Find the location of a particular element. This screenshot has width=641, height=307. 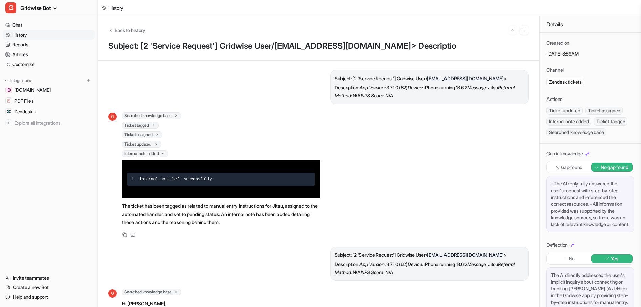

span: Gridwise Bot is located at coordinates (36, 8).